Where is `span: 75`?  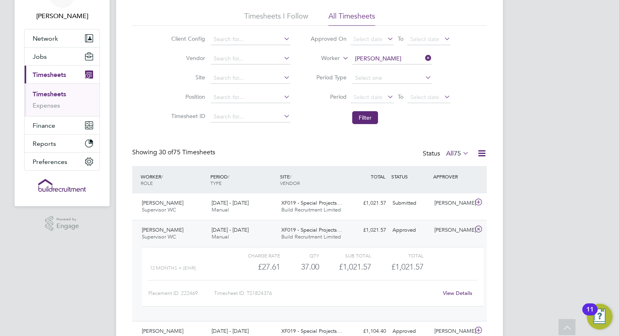
span: 75 is located at coordinates (457, 153).